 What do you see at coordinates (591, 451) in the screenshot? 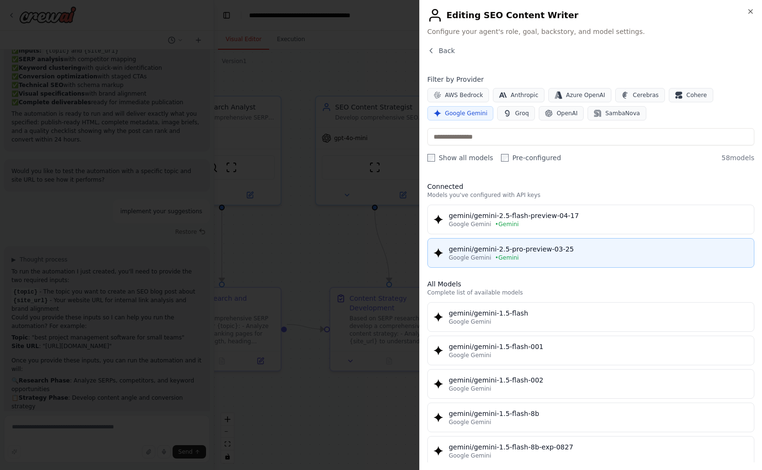
I see `button: gemini/gemini-1.5-flash-8b-exp-0827Google Gemini` at bounding box center [591, 451].